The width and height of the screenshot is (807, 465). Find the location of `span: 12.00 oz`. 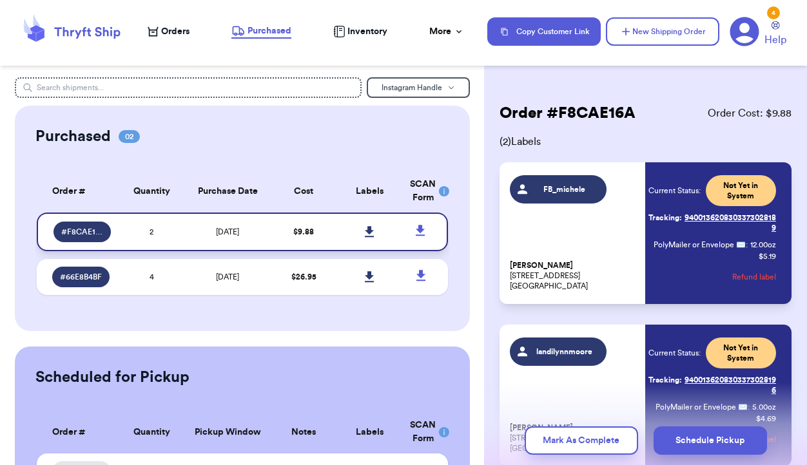

span: 12.00 oz is located at coordinates (763, 245).